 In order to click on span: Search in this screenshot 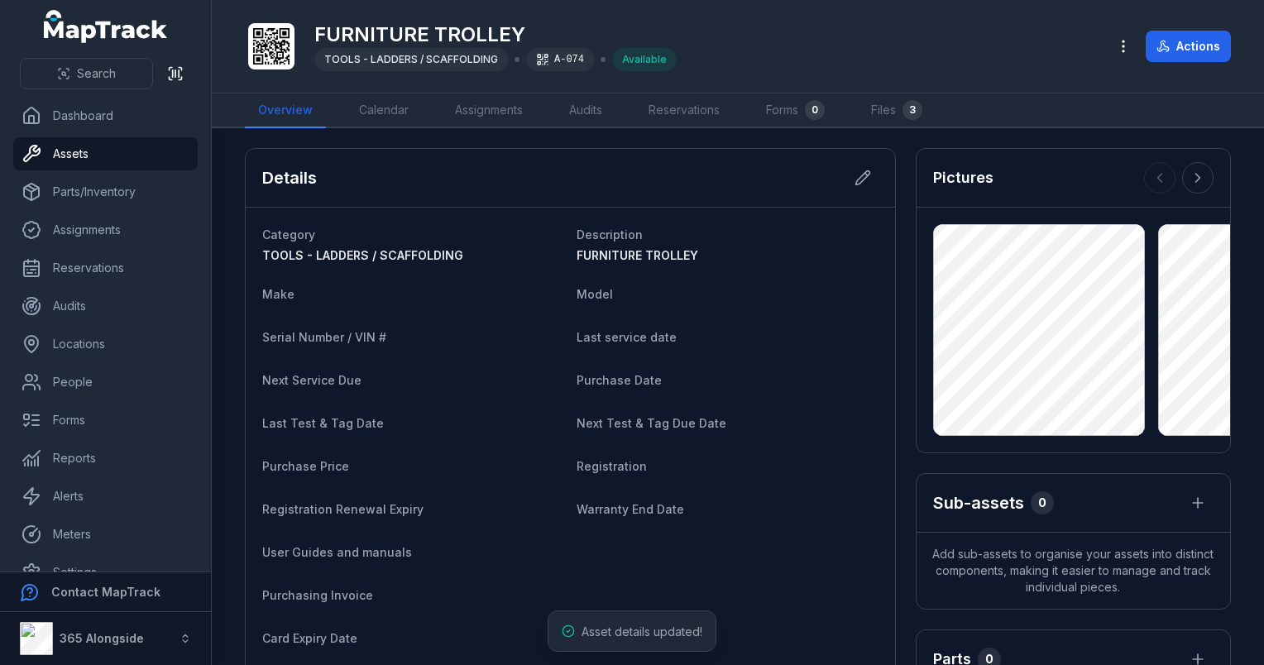, I will do `click(96, 74)`.